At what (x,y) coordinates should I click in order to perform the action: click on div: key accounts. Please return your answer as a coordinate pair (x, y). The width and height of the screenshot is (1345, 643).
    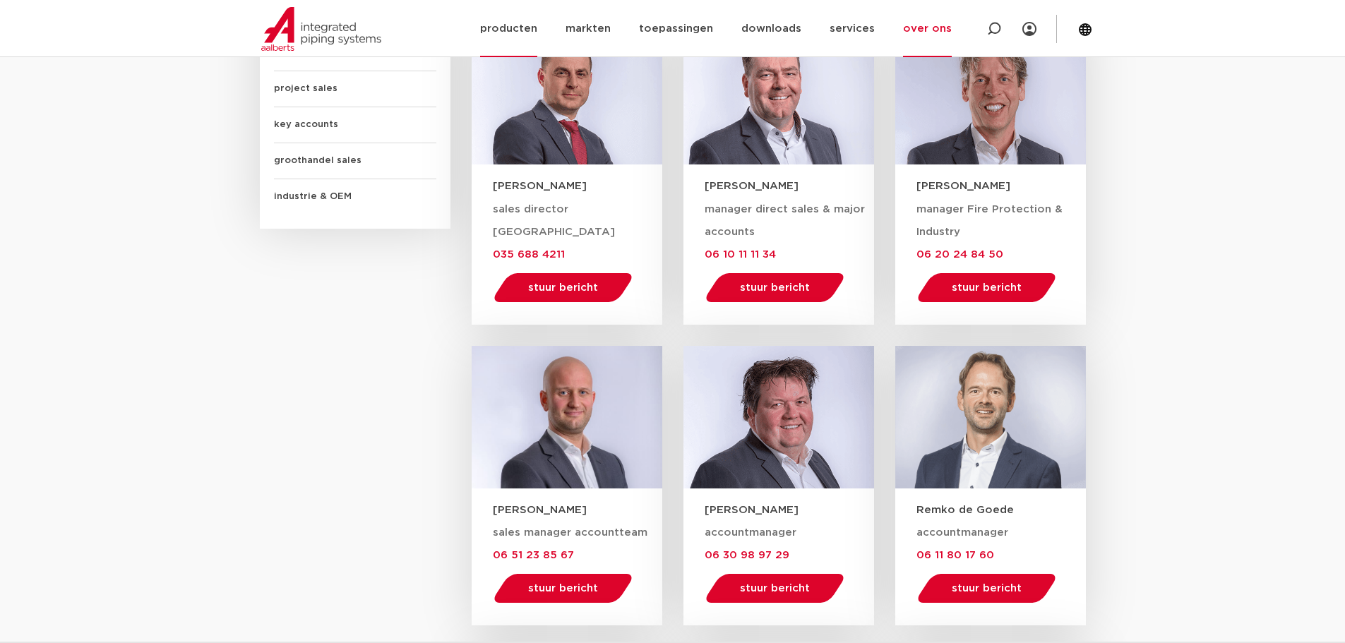
    Looking at the image, I should click on (355, 125).